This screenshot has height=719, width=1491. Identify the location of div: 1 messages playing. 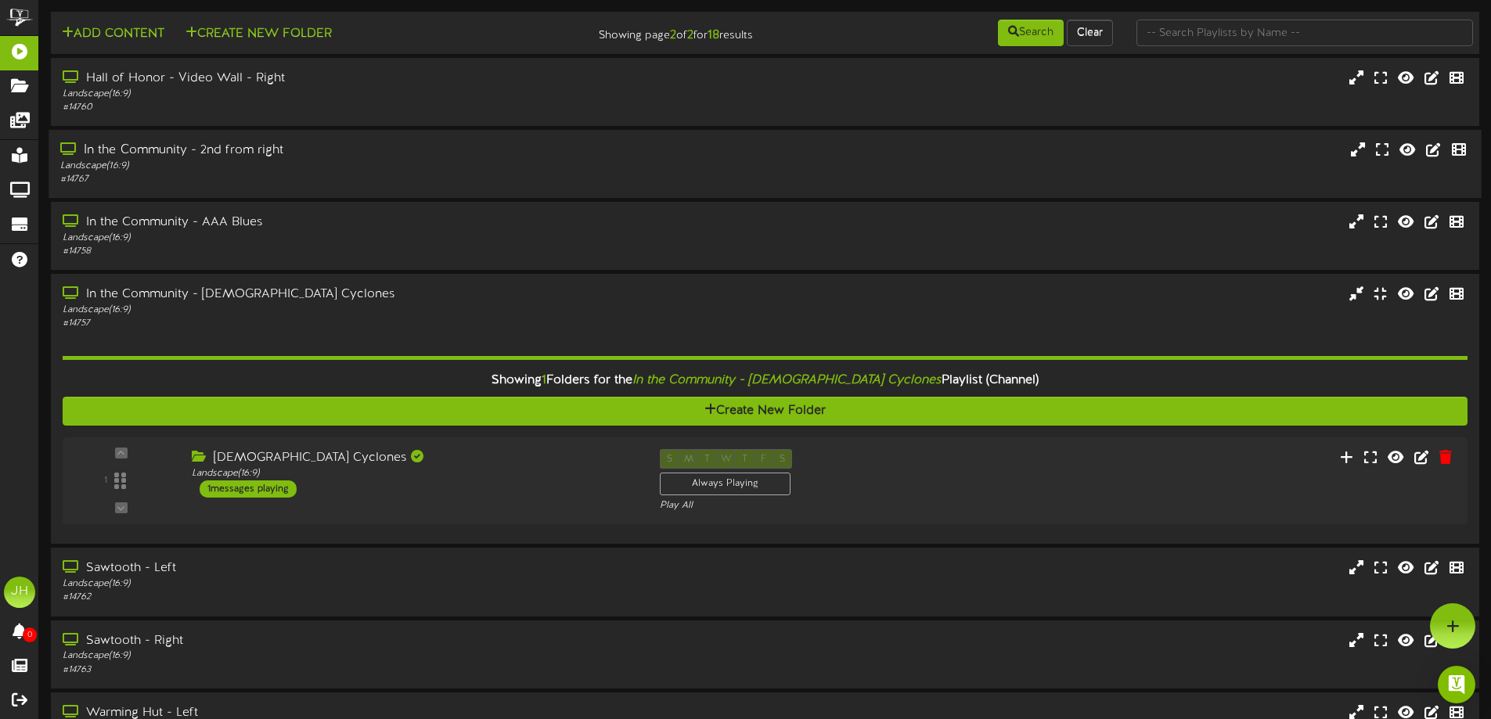
(248, 489).